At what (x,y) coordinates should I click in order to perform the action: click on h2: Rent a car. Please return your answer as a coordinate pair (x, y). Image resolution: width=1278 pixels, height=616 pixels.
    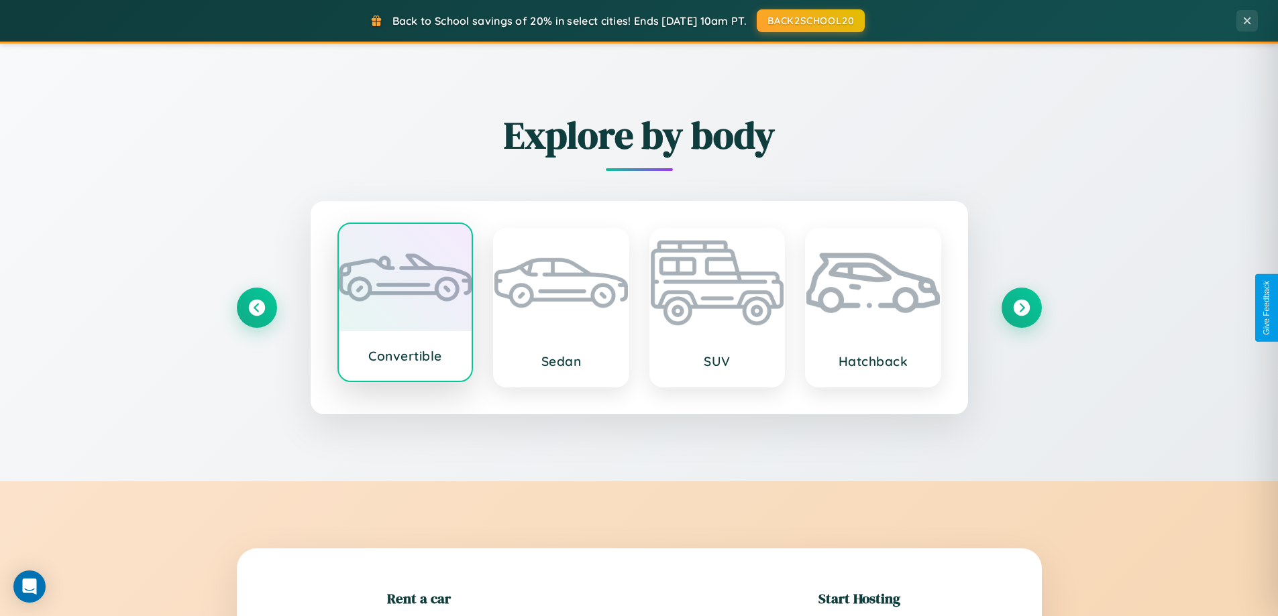
    Looking at the image, I should click on (418, 598).